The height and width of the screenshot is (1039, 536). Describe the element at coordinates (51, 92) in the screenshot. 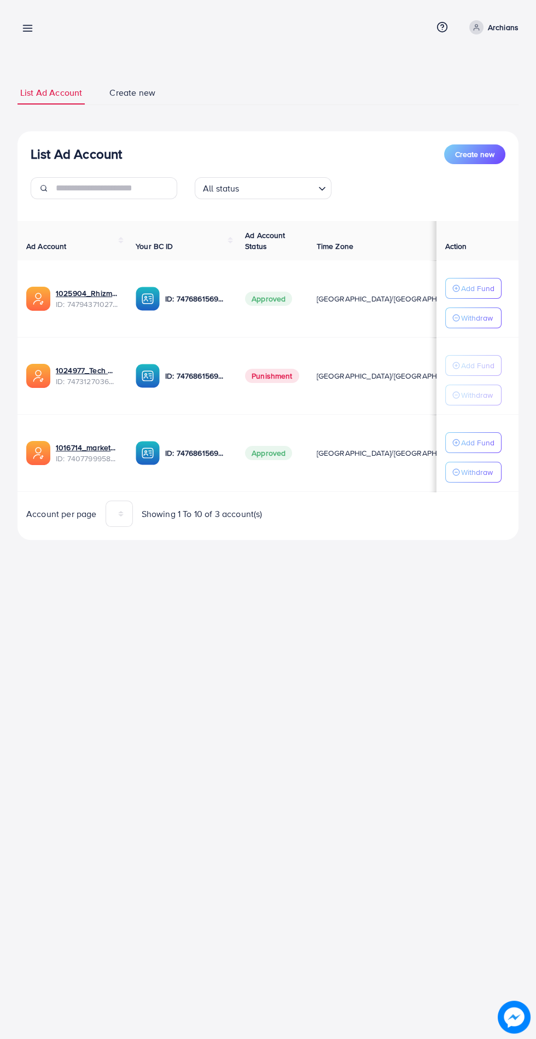

I see `span: List Ad Account` at that location.